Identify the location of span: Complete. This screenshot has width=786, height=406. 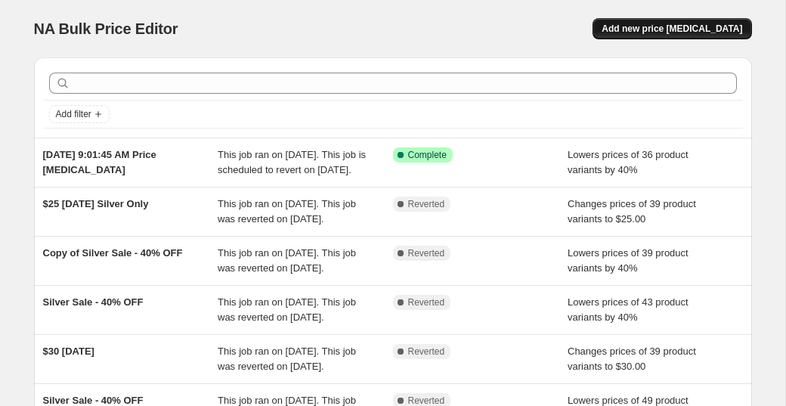
(427, 155).